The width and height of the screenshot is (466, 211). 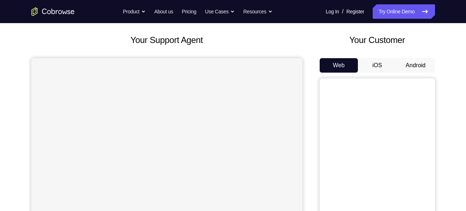 What do you see at coordinates (134, 12) in the screenshot?
I see `button: Product` at bounding box center [134, 12].